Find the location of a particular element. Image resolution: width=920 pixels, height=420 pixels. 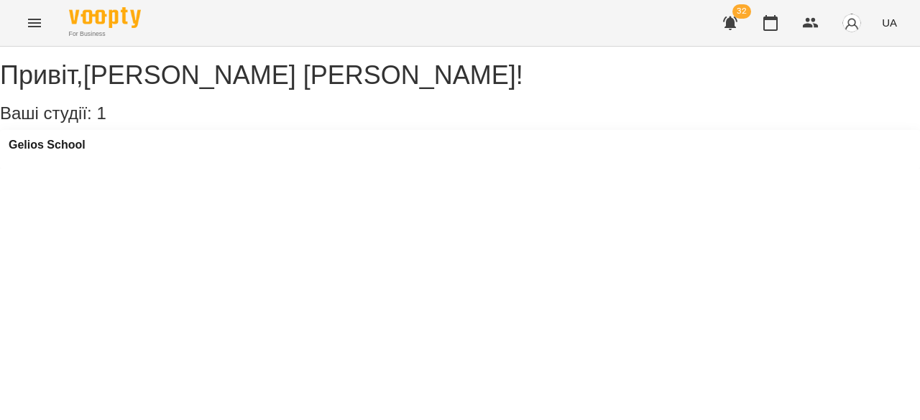

a: Gelios School is located at coordinates (47, 145).